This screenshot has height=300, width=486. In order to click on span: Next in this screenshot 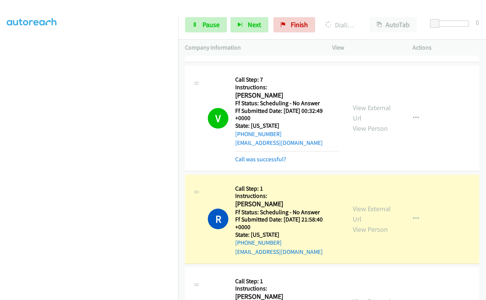, I will do `click(254, 24)`.